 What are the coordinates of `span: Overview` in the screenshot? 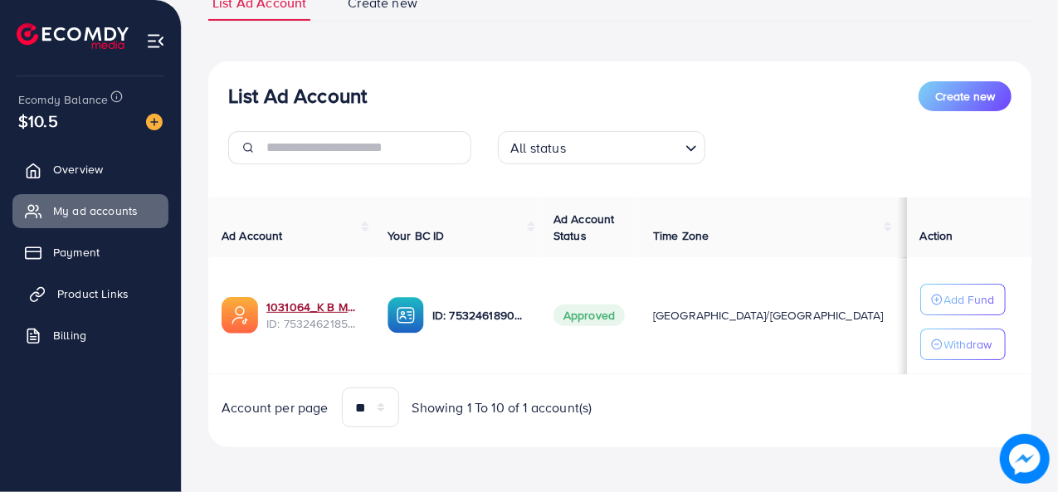 It's located at (78, 169).